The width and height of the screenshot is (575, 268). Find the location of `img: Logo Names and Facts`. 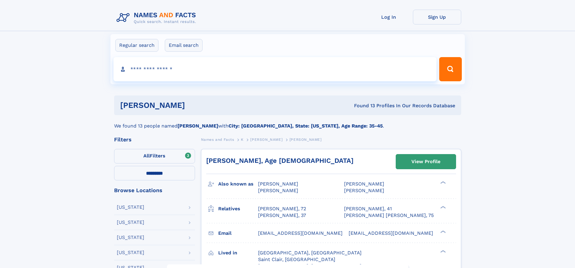

img: Logo Names and Facts is located at coordinates (157, 18).